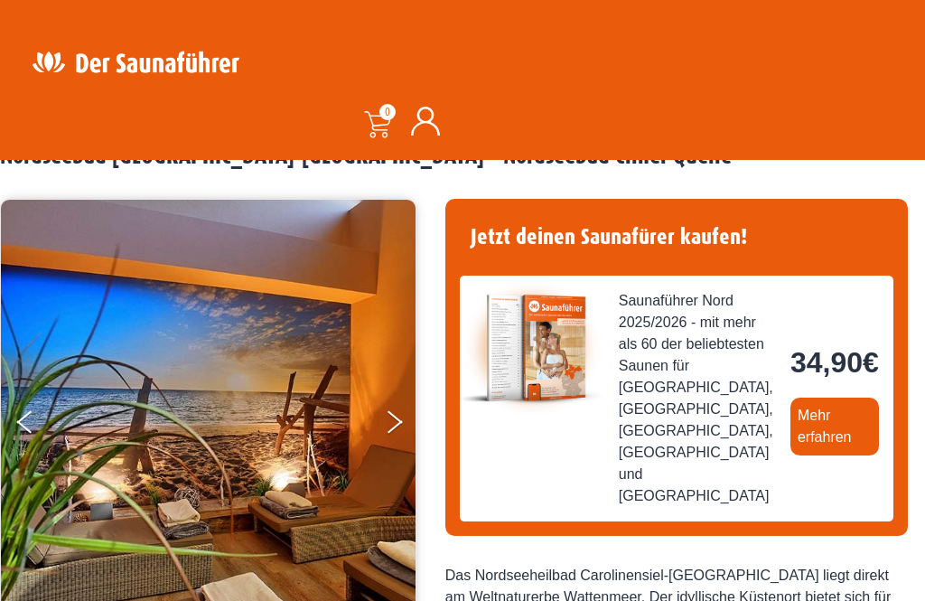 Image resolution: width=925 pixels, height=601 pixels. I want to click on button: Previous, so click(40, 425).